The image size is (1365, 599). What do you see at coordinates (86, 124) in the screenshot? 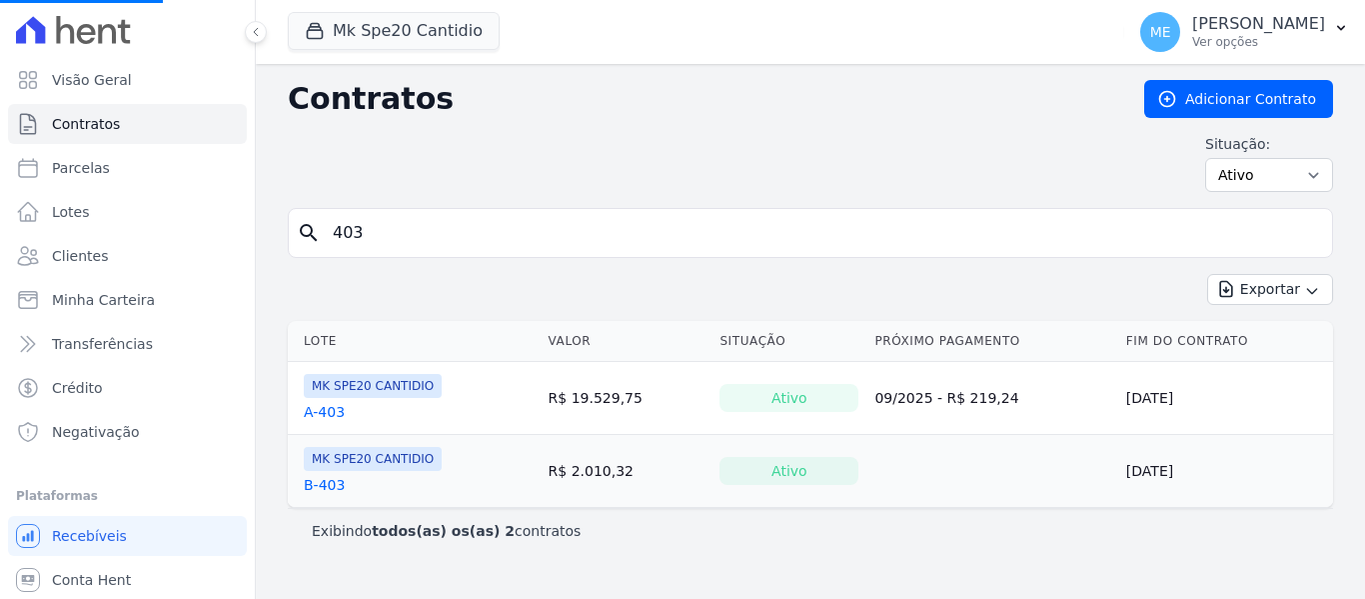
I see `span: Contratos` at bounding box center [86, 124].